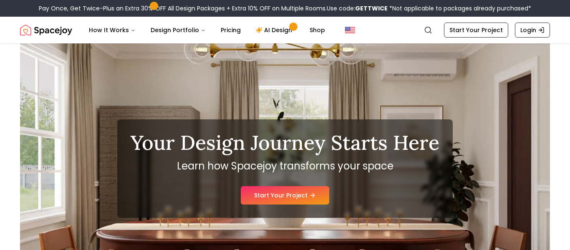 This screenshot has height=250, width=570. What do you see at coordinates (178, 30) in the screenshot?
I see `button: Design Portfolio` at bounding box center [178, 30].